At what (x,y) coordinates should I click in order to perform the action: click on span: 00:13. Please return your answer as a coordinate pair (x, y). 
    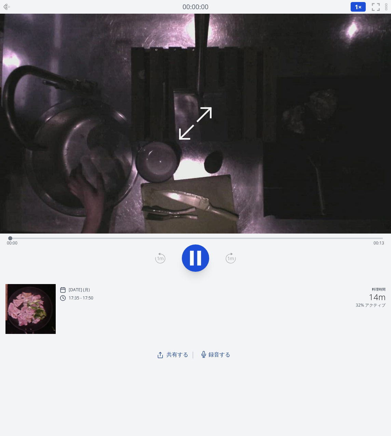
    Looking at the image, I should click on (379, 243).